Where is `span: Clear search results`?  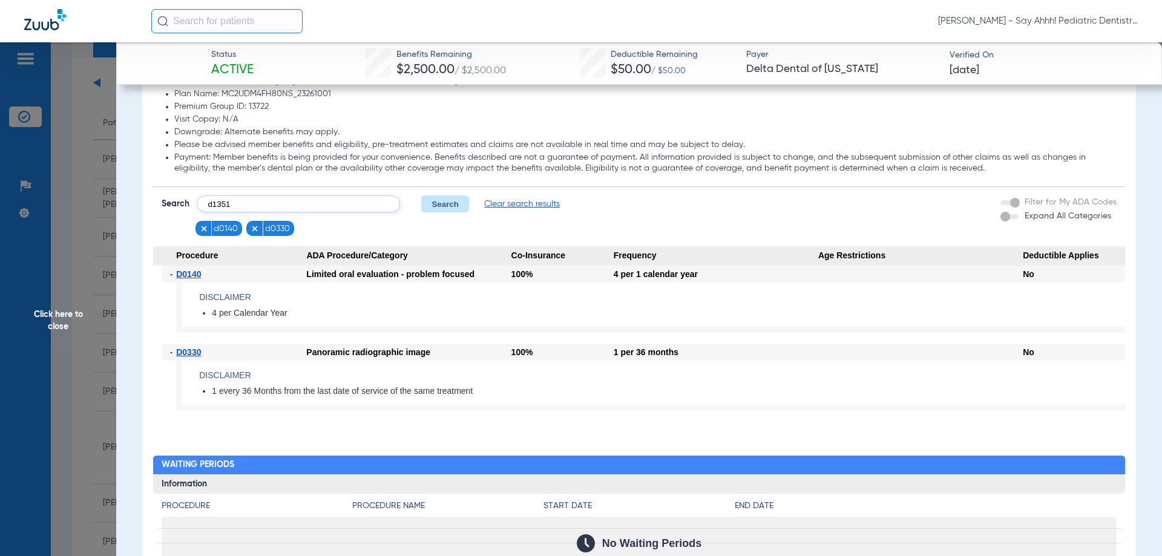
span: Clear search results is located at coordinates (522, 204).